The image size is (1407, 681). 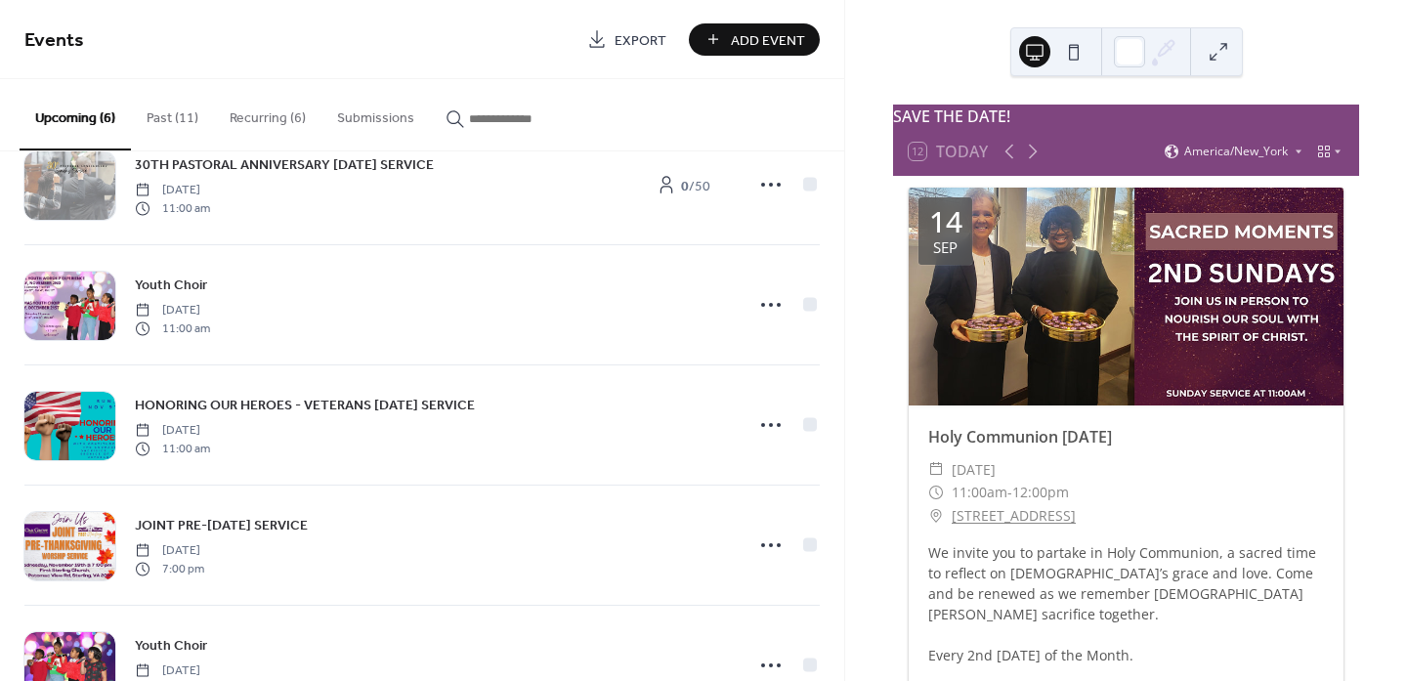 I want to click on button: Submissions, so click(x=375, y=113).